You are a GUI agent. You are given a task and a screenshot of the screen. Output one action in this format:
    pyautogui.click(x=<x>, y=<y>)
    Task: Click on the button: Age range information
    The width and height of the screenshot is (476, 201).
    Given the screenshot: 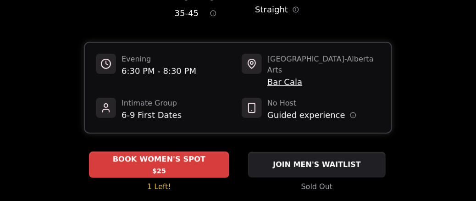 What is the action you would take?
    pyautogui.click(x=213, y=13)
    